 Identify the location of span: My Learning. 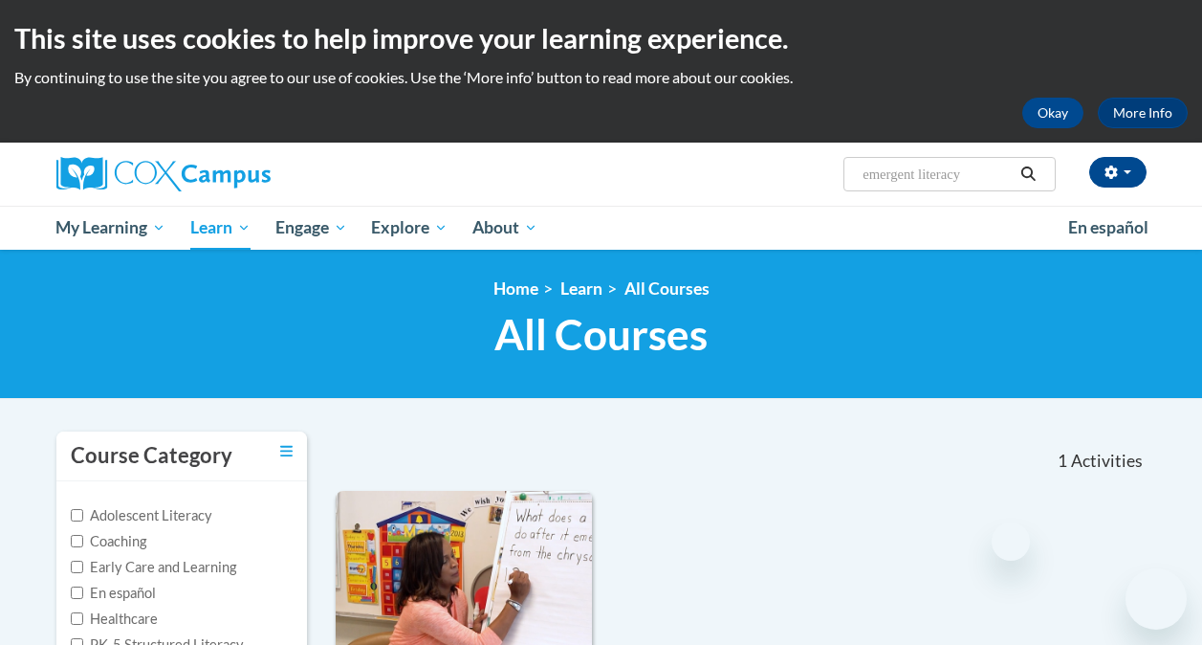
(110, 228).